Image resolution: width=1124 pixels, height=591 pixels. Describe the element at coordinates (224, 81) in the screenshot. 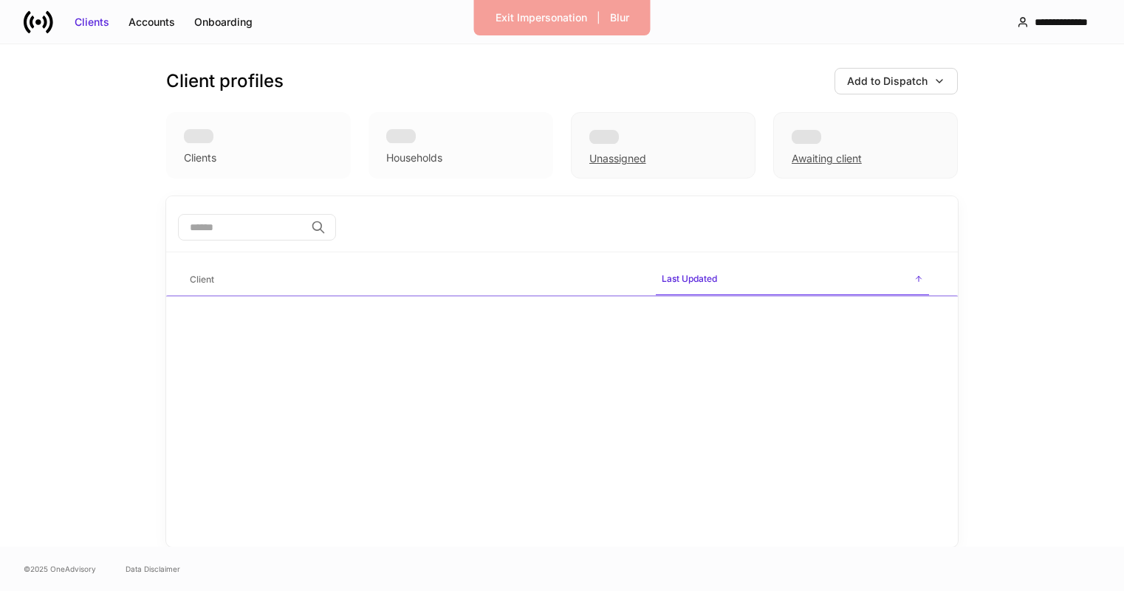

I see `h3: Client profiles` at that location.